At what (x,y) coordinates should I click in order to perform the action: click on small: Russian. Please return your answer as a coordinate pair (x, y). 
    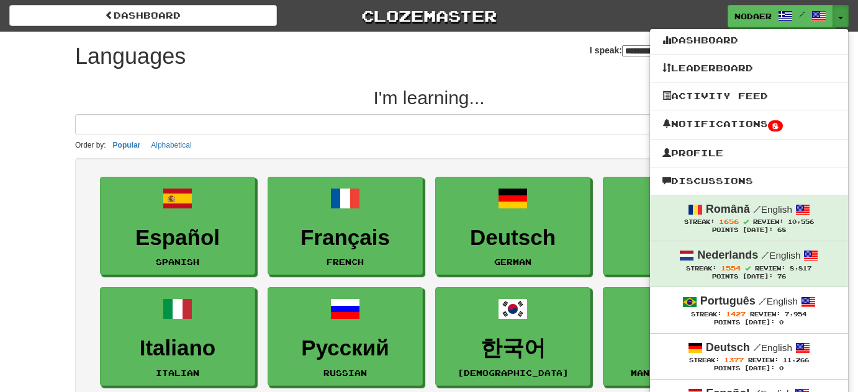
    Looking at the image, I should click on (345, 373).